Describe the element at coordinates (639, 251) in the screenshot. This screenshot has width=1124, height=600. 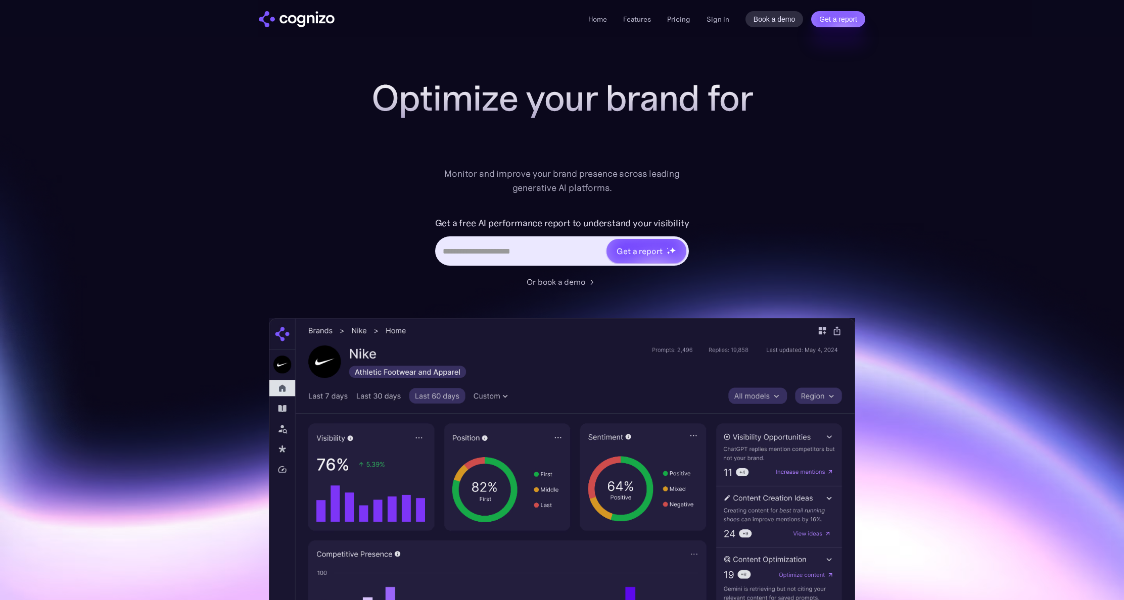
I see `div: Get a report` at that location.